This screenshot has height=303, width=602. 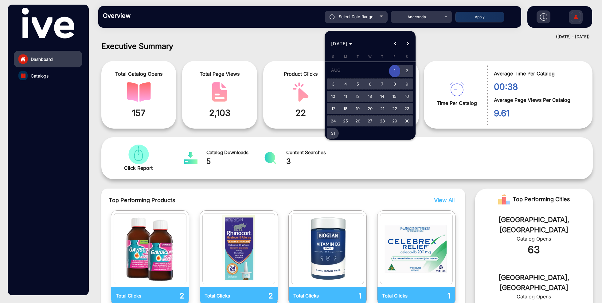 I want to click on button: August 12, 2025, so click(x=358, y=96).